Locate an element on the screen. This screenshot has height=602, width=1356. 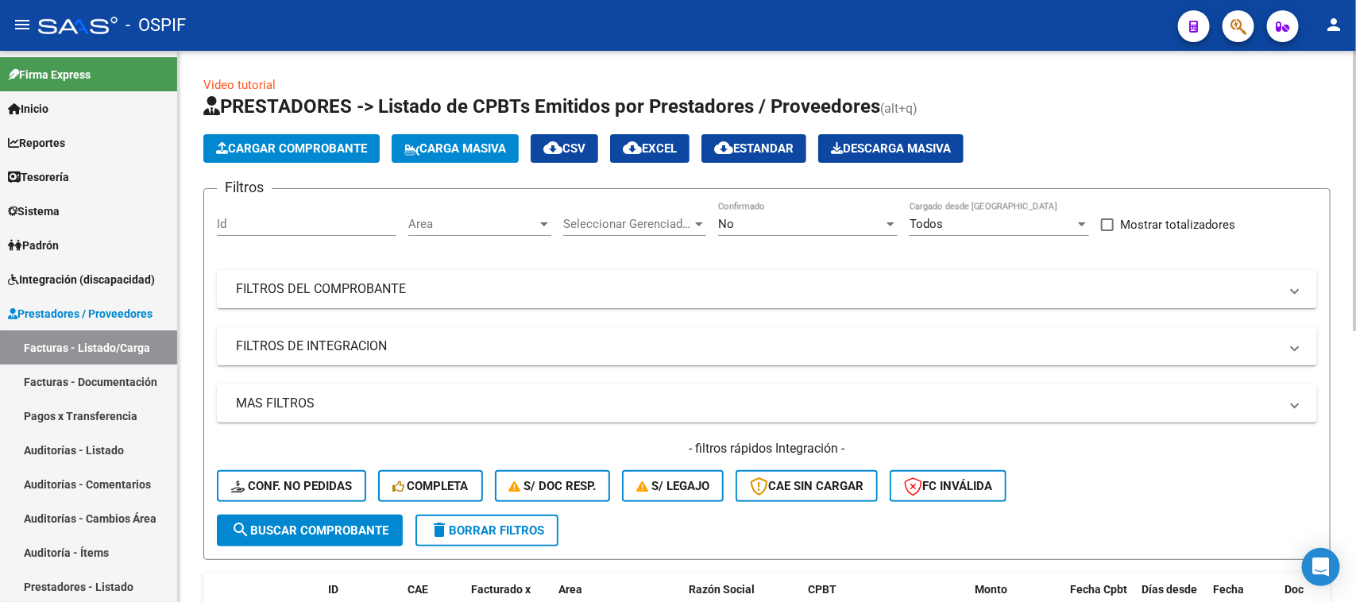
span: Cargar Comprobante is located at coordinates (292, 149).